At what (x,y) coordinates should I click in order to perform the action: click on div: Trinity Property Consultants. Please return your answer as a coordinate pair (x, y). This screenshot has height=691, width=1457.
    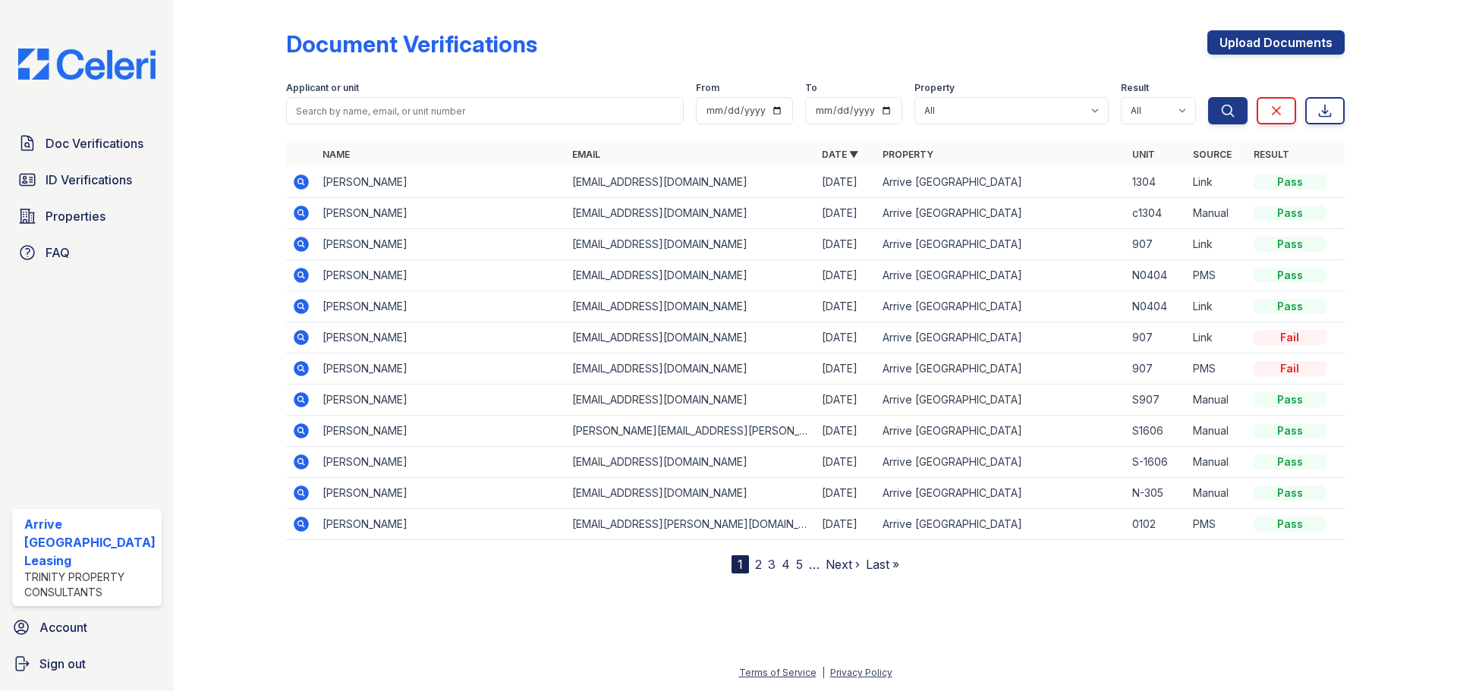
    Looking at the image, I should click on (90, 585).